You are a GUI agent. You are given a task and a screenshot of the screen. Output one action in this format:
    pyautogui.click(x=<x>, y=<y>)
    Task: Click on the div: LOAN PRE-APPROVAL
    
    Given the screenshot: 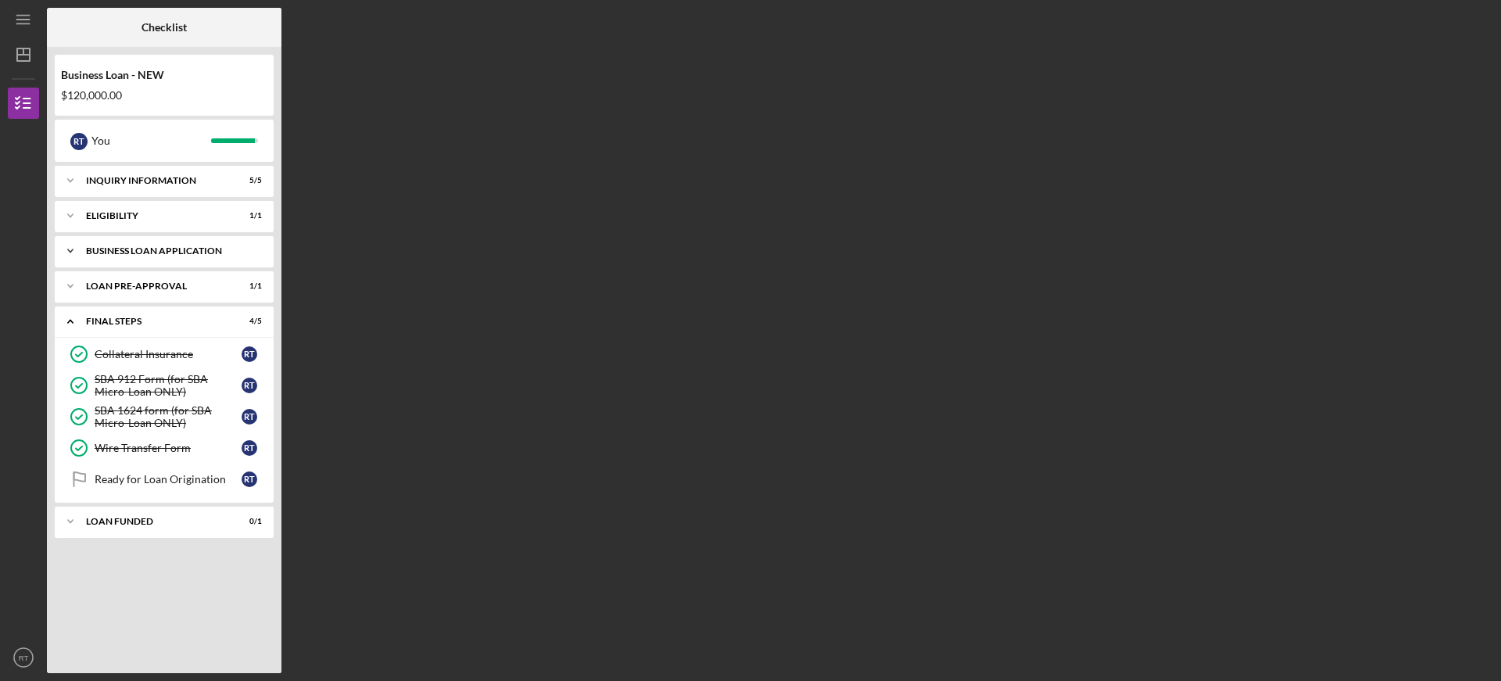 What is the action you would take?
    pyautogui.click(x=154, y=286)
    